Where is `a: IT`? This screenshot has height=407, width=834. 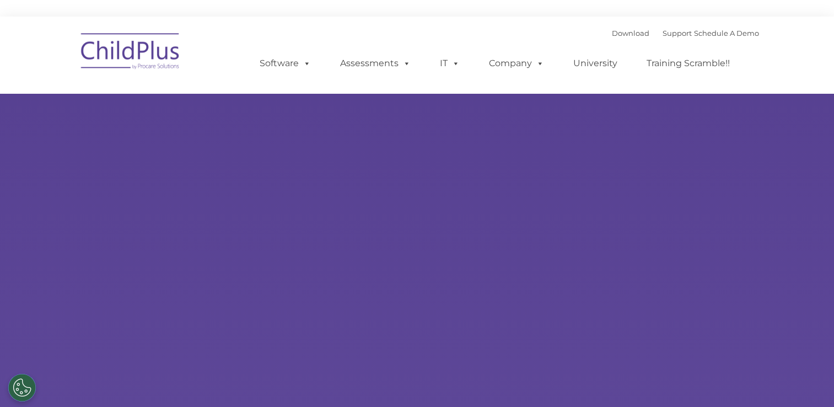 a: IT is located at coordinates (450, 63).